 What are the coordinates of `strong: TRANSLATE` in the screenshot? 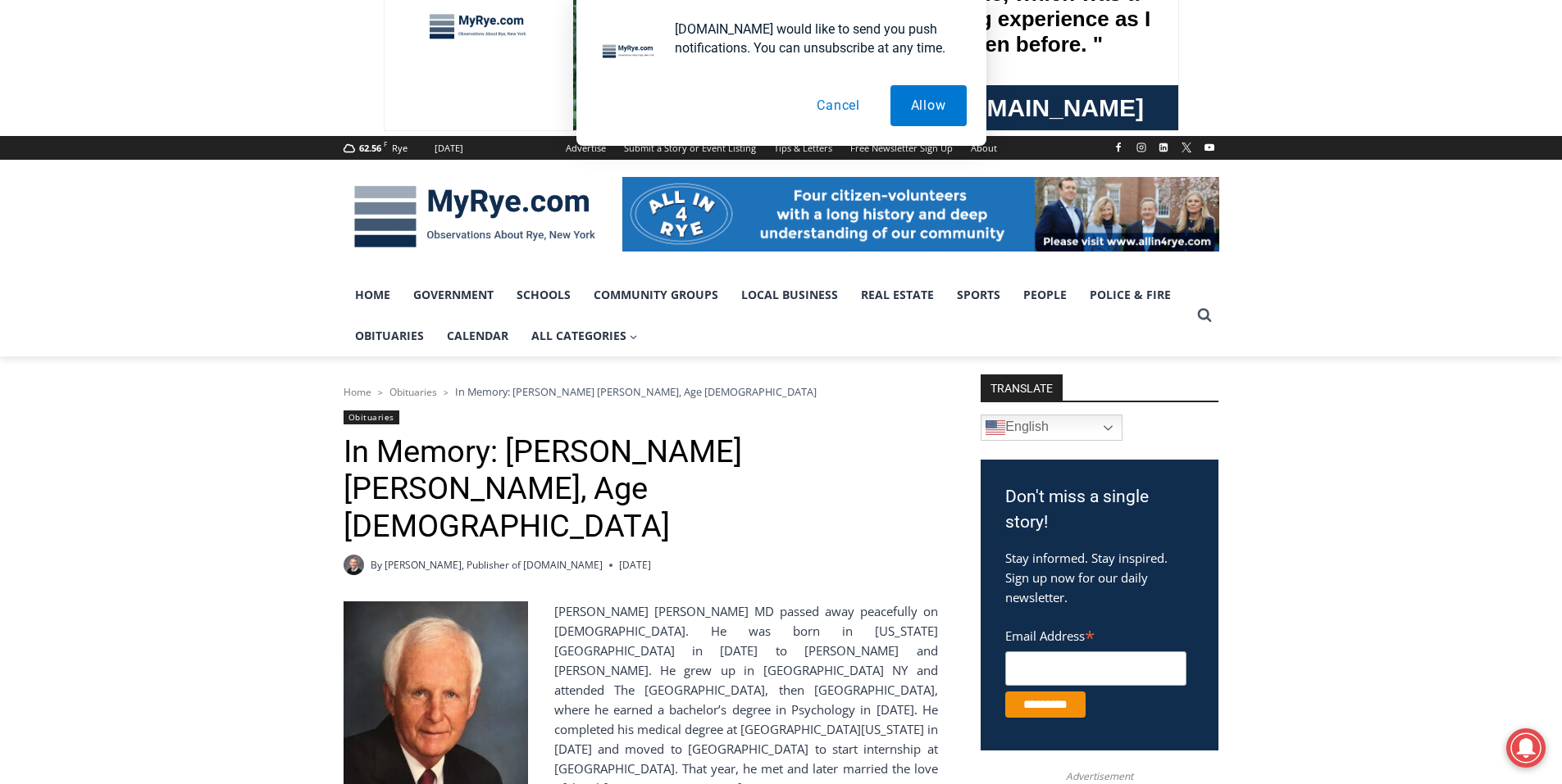 It's located at (1021, 388).